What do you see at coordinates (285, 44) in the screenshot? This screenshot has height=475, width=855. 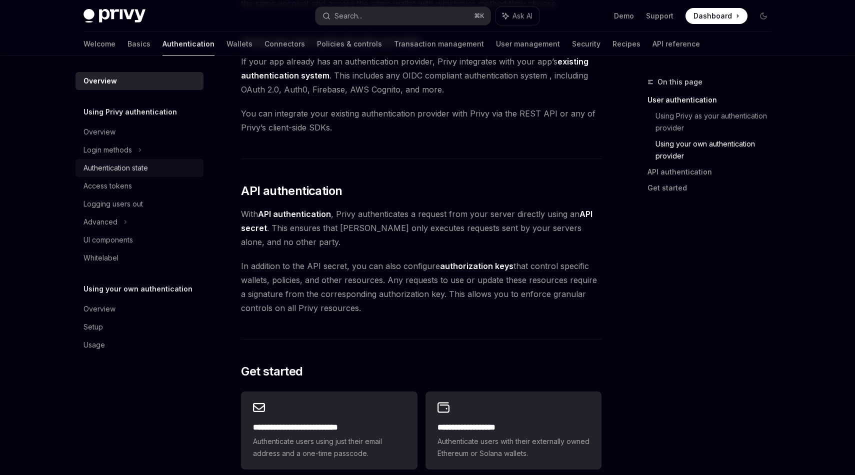 I see `a: Connectors` at bounding box center [285, 44].